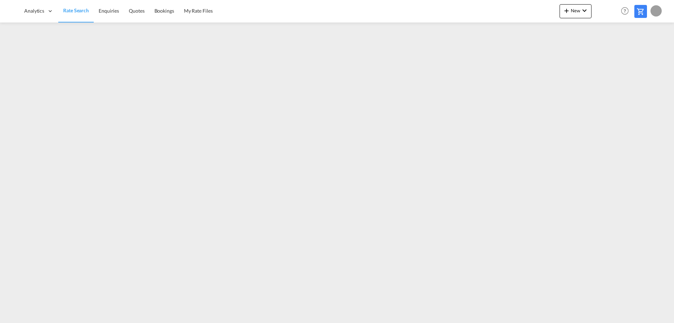  I want to click on span: Rate Search, so click(76, 10).